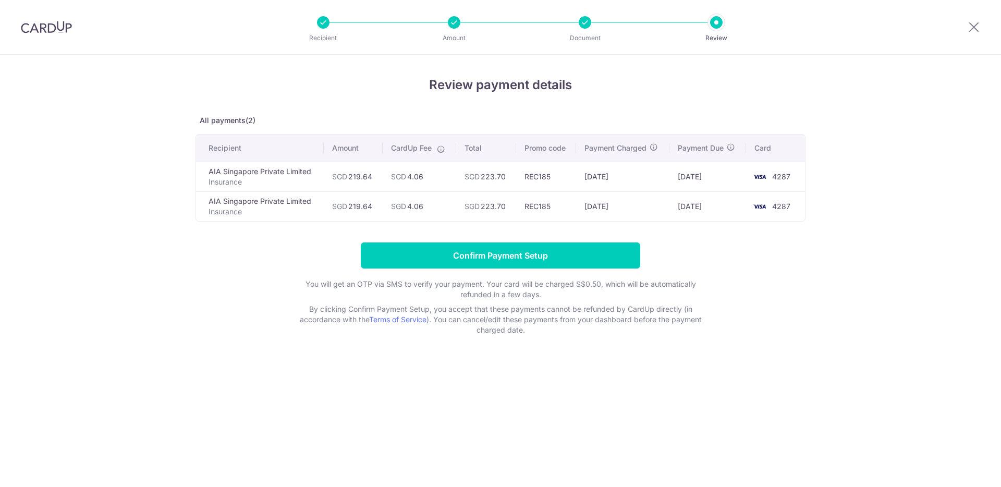  I want to click on p: Document, so click(585, 38).